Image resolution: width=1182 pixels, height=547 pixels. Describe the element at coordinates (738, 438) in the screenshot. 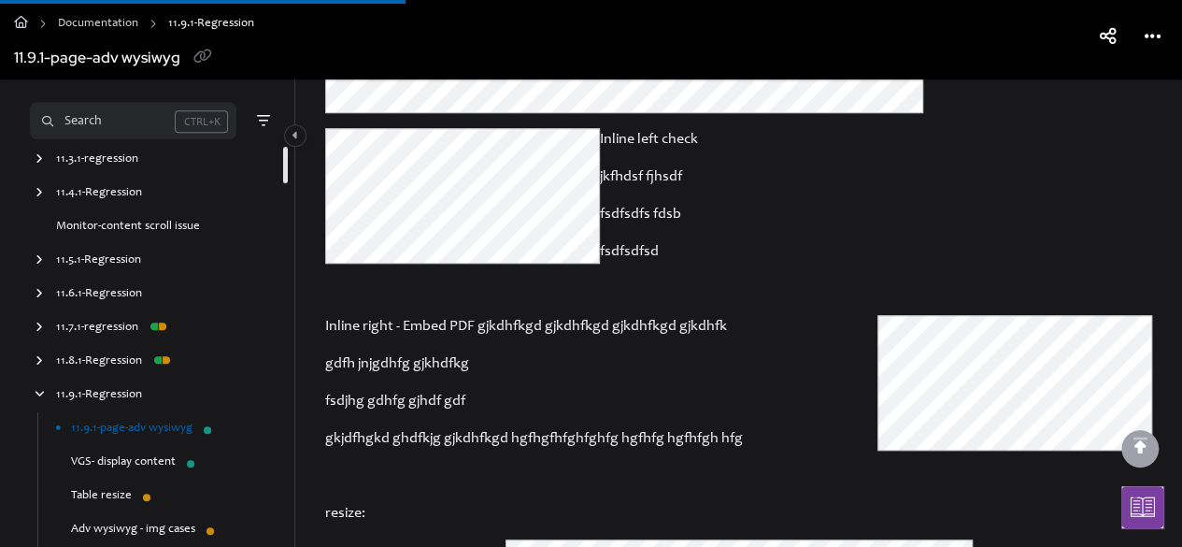

I see `p: gkjdfhgkd ghdfkjg gjkdhfkgd hgfhgfhfghfghfg hgfhfg hgfhfgh hfg` at that location.